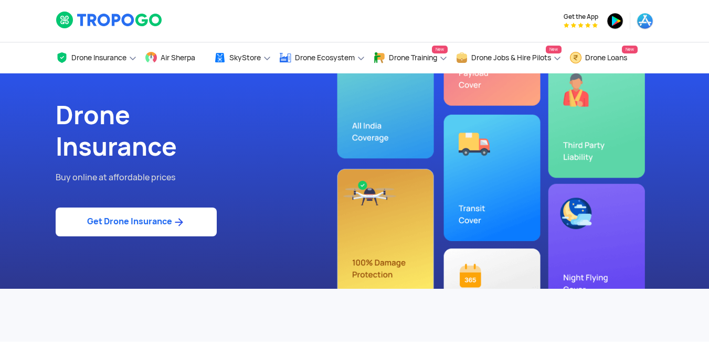  I want to click on img: ic_arrow_forward_blue.svg, so click(178, 222).